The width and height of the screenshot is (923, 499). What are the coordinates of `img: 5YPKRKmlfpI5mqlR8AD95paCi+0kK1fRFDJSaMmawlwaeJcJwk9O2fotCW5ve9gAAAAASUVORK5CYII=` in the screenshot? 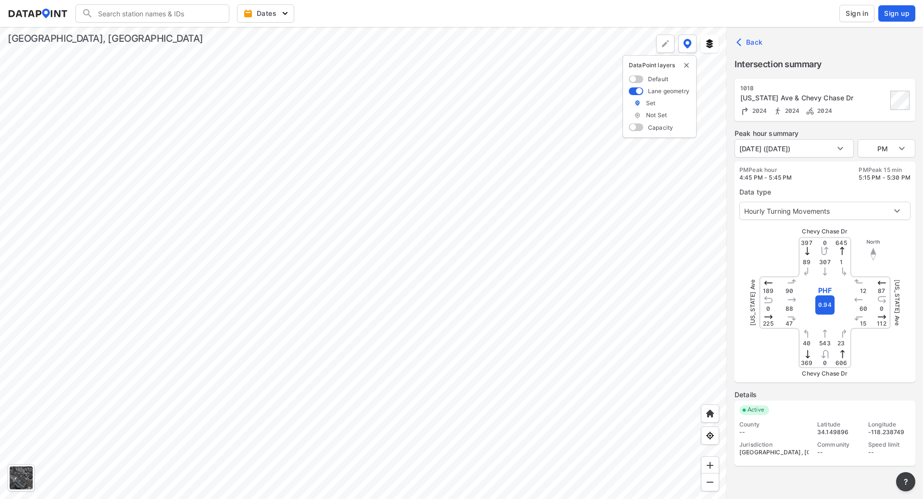 It's located at (285, 13).